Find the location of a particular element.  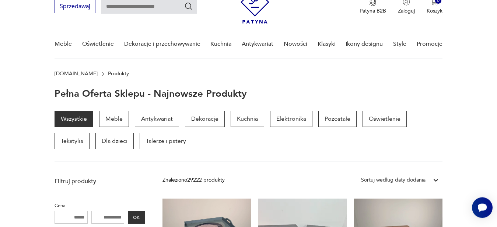

p: Meble is located at coordinates (114, 119).